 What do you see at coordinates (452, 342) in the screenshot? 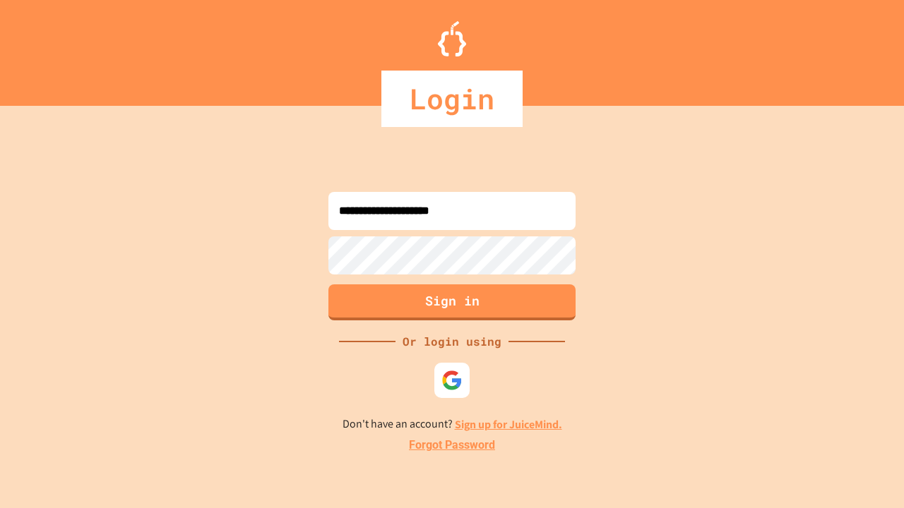
I see `div: Or login using` at bounding box center [452, 342].